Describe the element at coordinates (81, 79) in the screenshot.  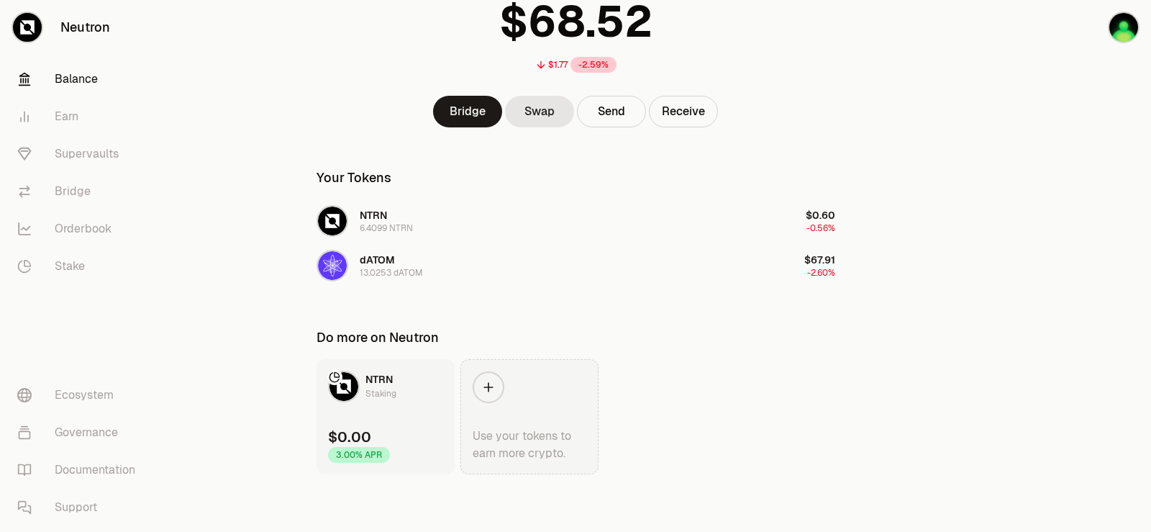
I see `a: Balance` at that location.